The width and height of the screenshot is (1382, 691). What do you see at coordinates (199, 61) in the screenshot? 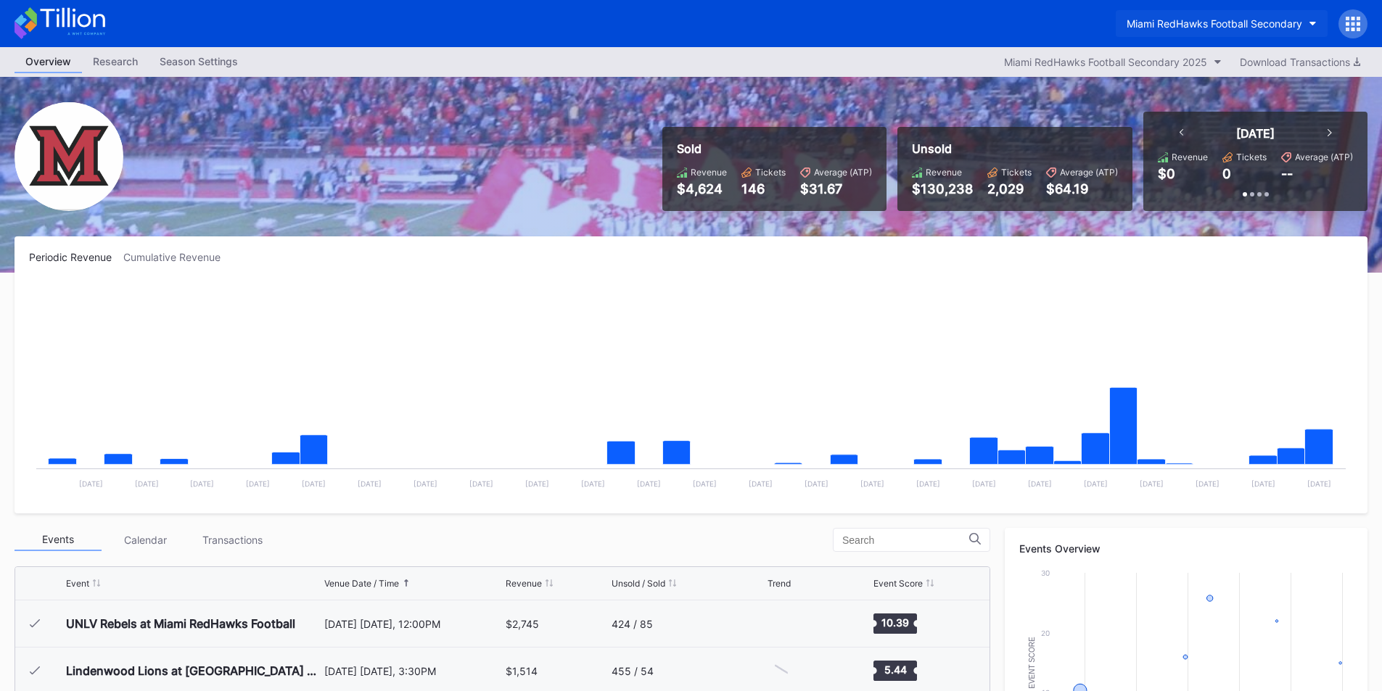
I see `div: Season Settings` at bounding box center [199, 61].